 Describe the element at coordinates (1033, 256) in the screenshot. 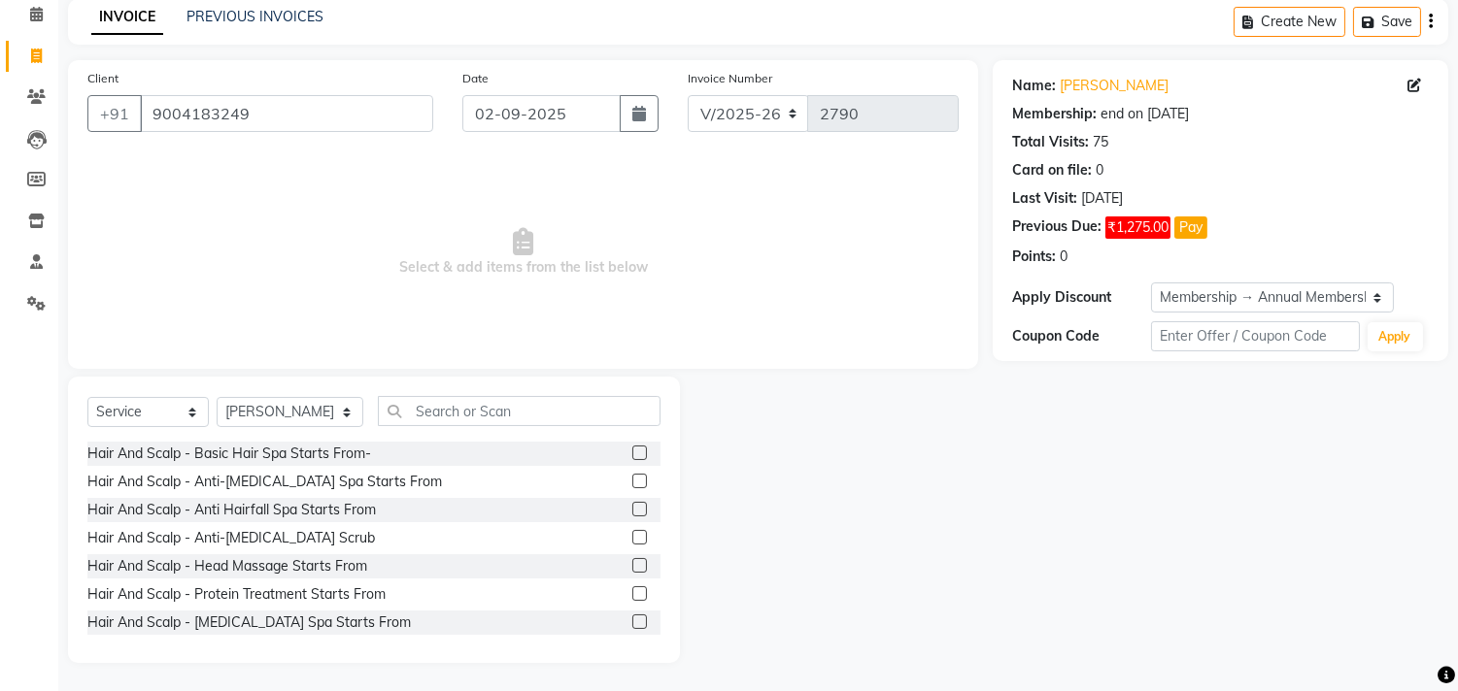

I see `div: Points:` at that location.